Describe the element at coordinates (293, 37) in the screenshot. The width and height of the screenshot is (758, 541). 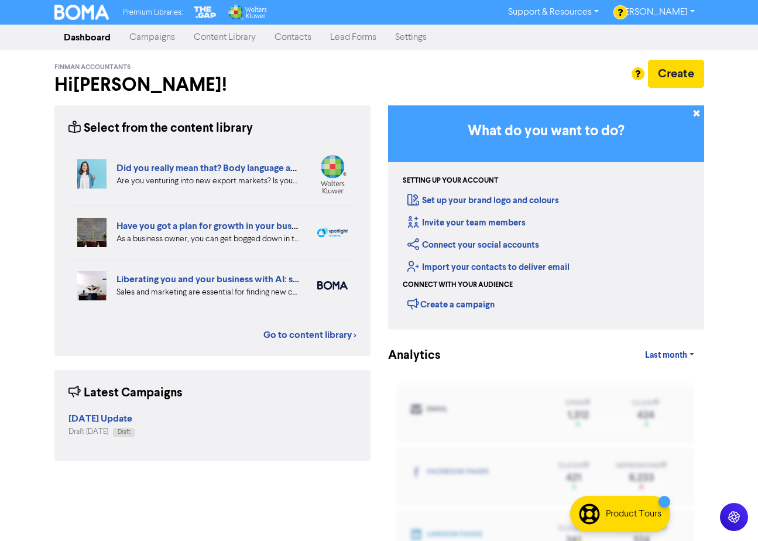
I see `a: Contacts` at that location.